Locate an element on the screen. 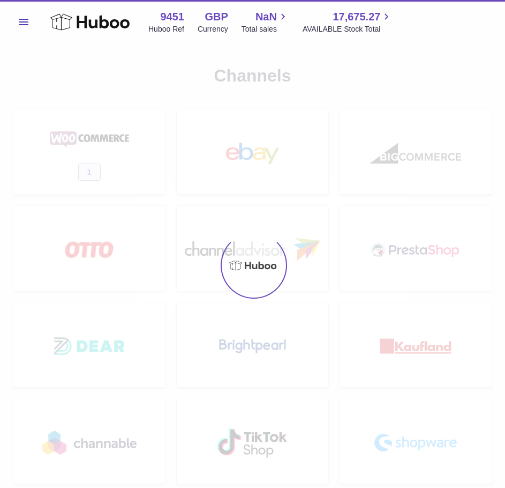 The width and height of the screenshot is (505, 488). span: Total sales is located at coordinates (265, 29).